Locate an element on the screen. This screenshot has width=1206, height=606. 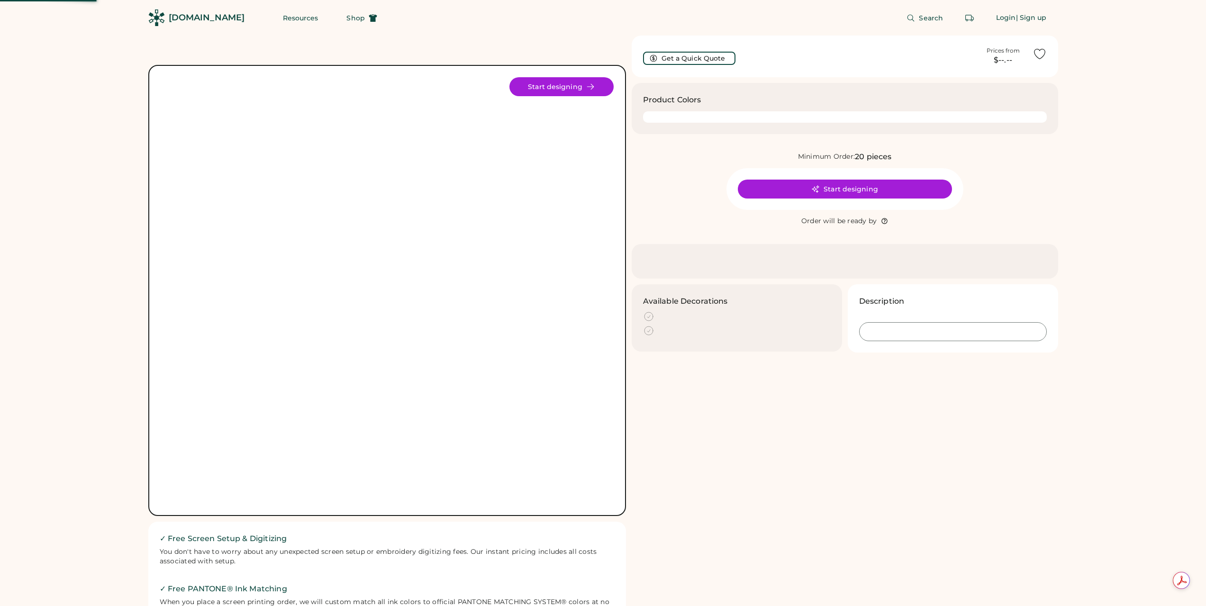
span: Search is located at coordinates (931, 18).